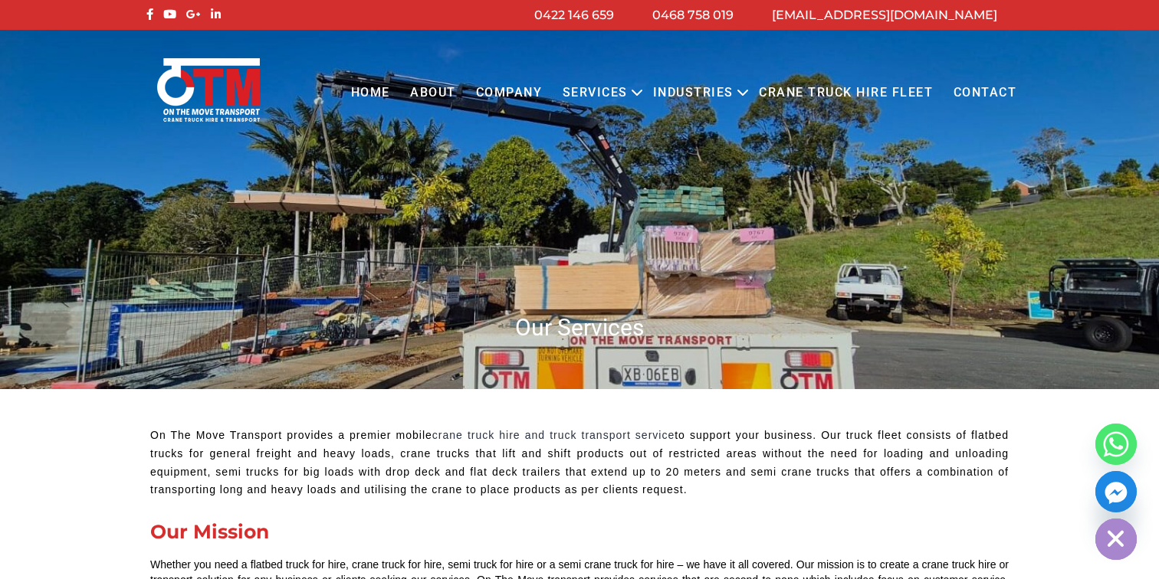 The image size is (1159, 579). What do you see at coordinates (369, 93) in the screenshot?
I see `a: Home` at bounding box center [369, 93].